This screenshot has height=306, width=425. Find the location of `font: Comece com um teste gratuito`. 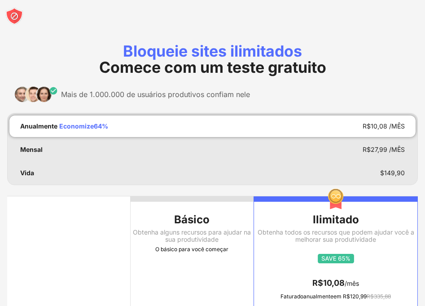

font: Comece com um teste gratuito is located at coordinates (213, 67).